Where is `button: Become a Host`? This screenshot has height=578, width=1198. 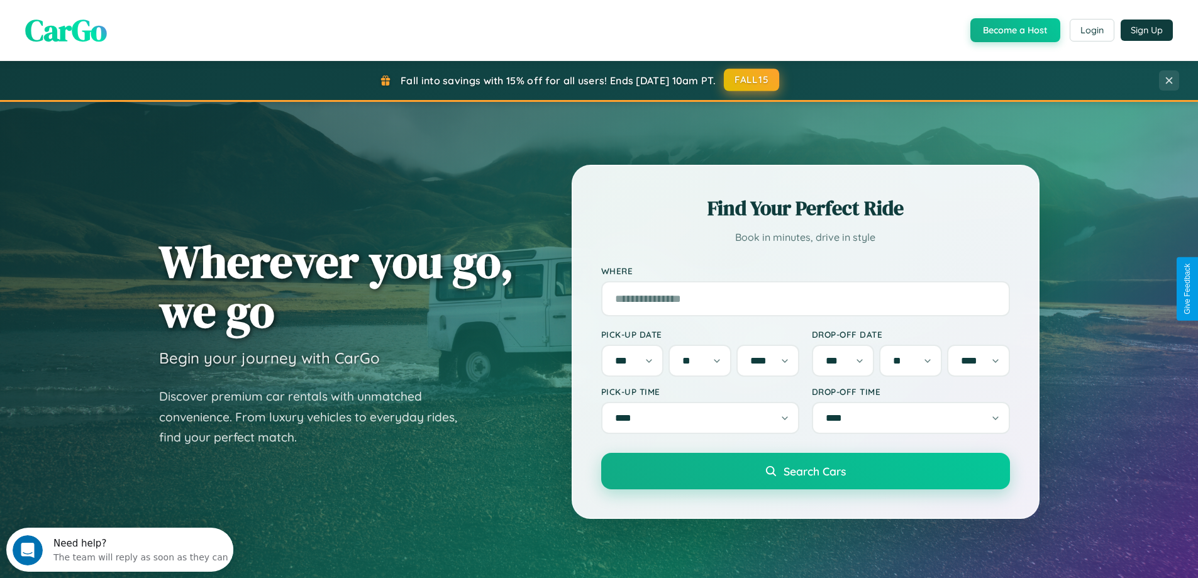
button: Become a Host is located at coordinates (1015, 30).